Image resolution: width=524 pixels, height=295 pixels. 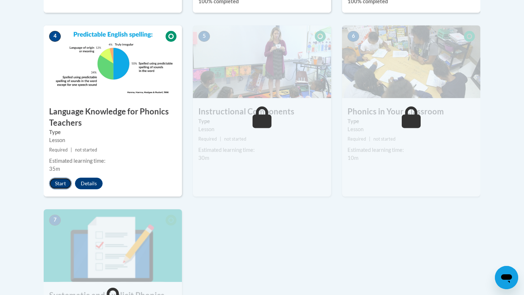 I want to click on button: Details, so click(x=89, y=184).